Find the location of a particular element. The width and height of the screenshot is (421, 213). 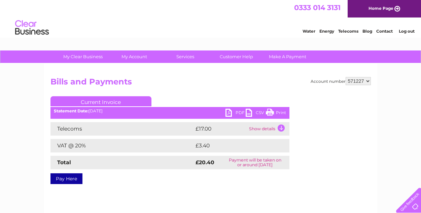

a: Current Invoice is located at coordinates (101, 101).